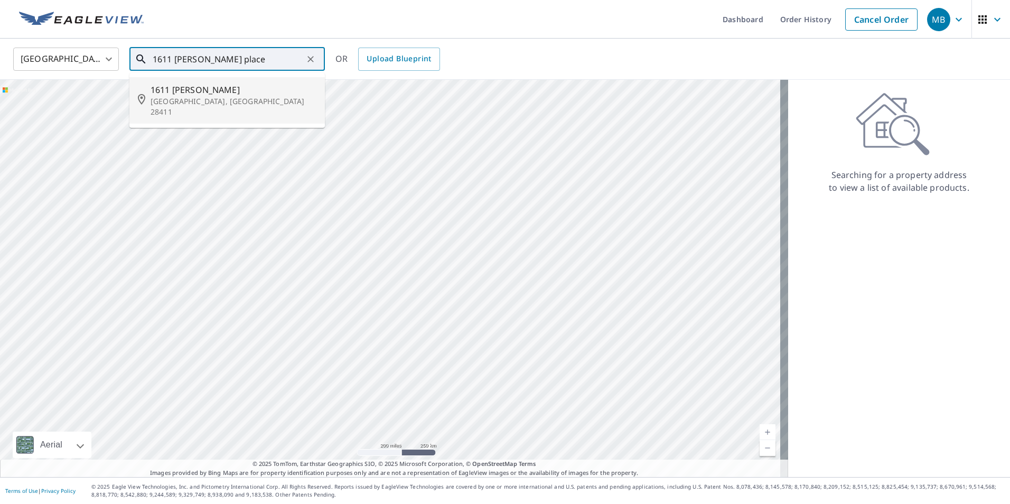  What do you see at coordinates (548, 491) in the screenshot?
I see `p: © 2025 Eagle View Technologies, Inc. and Pictometry International Corp. All Rights Reserved. Repo...` at bounding box center [548, 491].